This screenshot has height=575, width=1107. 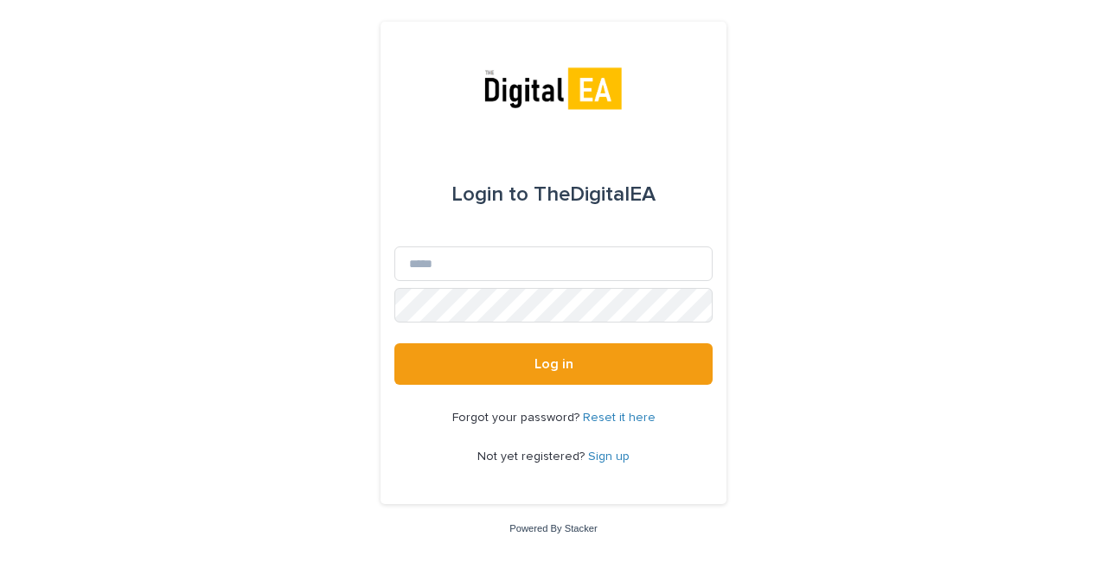 I want to click on button: Log in, so click(x=554, y=364).